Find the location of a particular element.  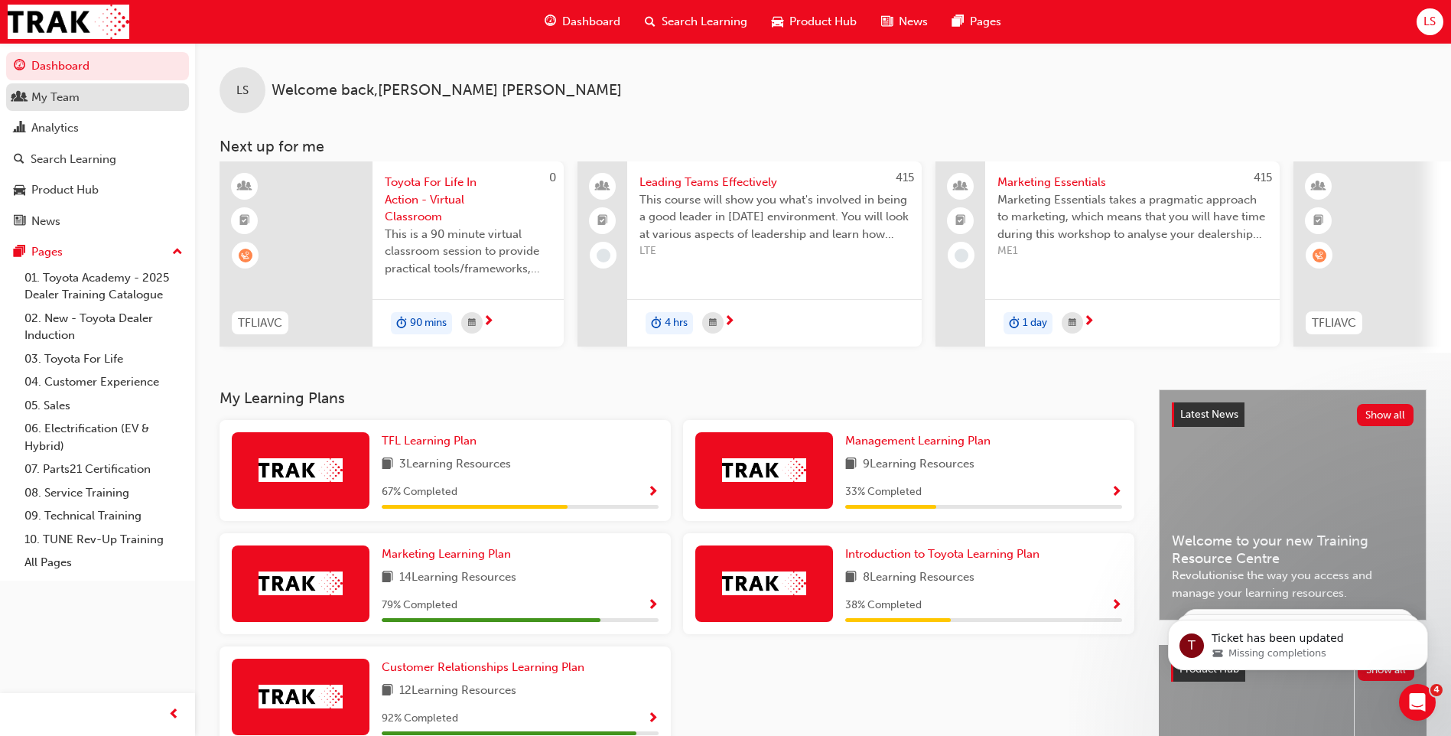

span: 14 Learning Resources is located at coordinates (457, 577).